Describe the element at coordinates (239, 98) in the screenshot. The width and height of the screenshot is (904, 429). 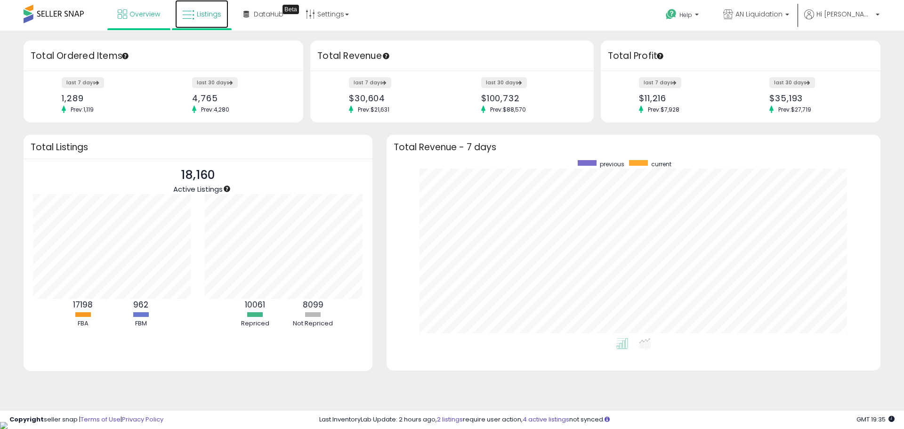
I see `div: 4,765` at that location.